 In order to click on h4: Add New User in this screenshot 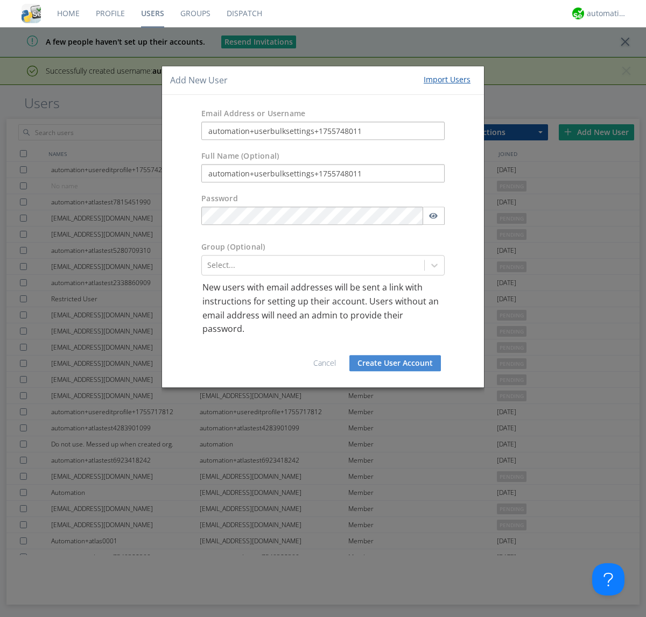, I will do `click(199, 80)`.